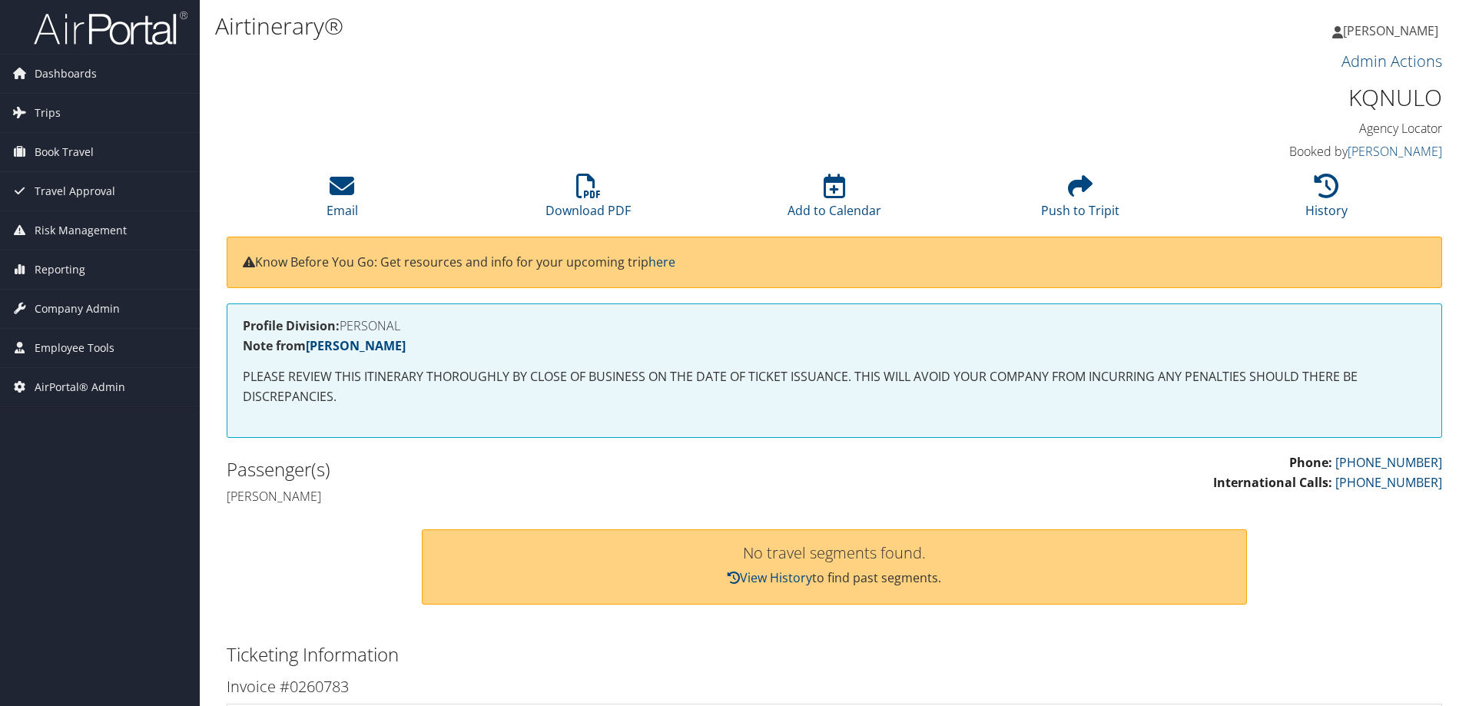  What do you see at coordinates (834, 655) in the screenshot?
I see `h2: Ticketing Information` at bounding box center [834, 655].